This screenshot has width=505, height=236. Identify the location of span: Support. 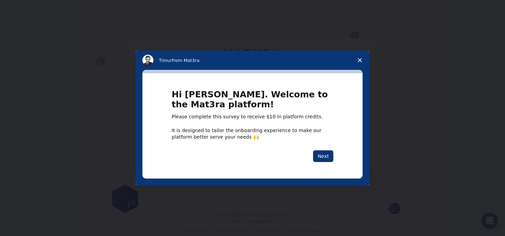
(25, 8).